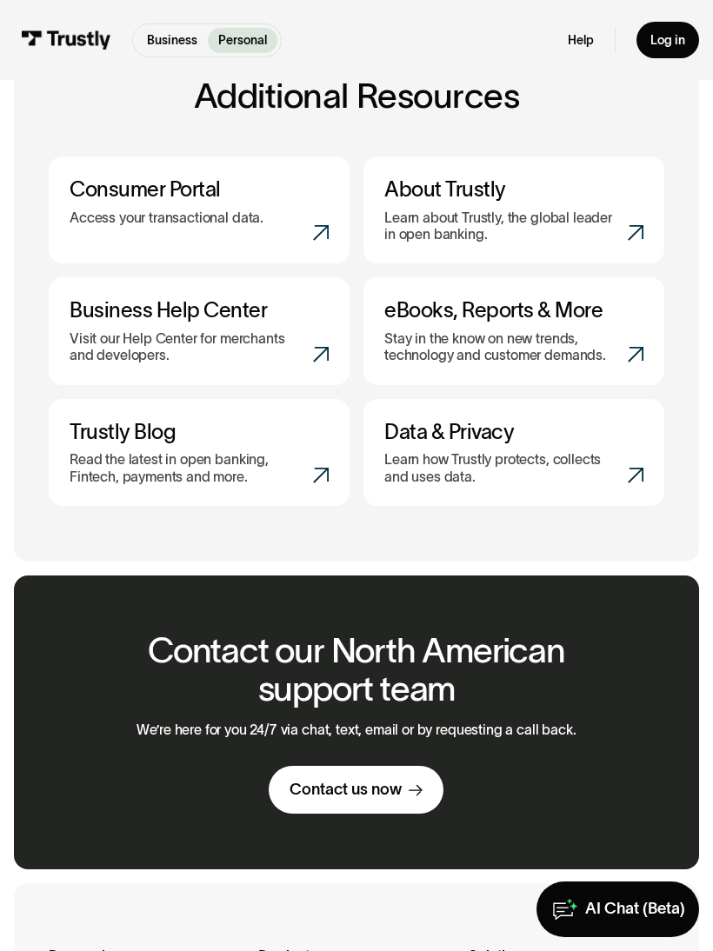 The image size is (713, 951). I want to click on a: Trustly BlogRead the latest in open banking, Fintech, payments and more., so click(199, 452).